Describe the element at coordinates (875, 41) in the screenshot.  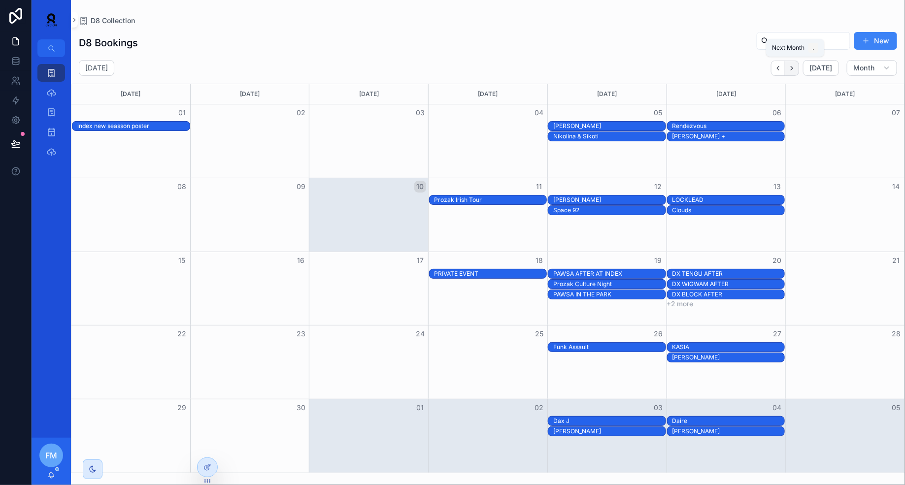
I see `a: New` at that location.